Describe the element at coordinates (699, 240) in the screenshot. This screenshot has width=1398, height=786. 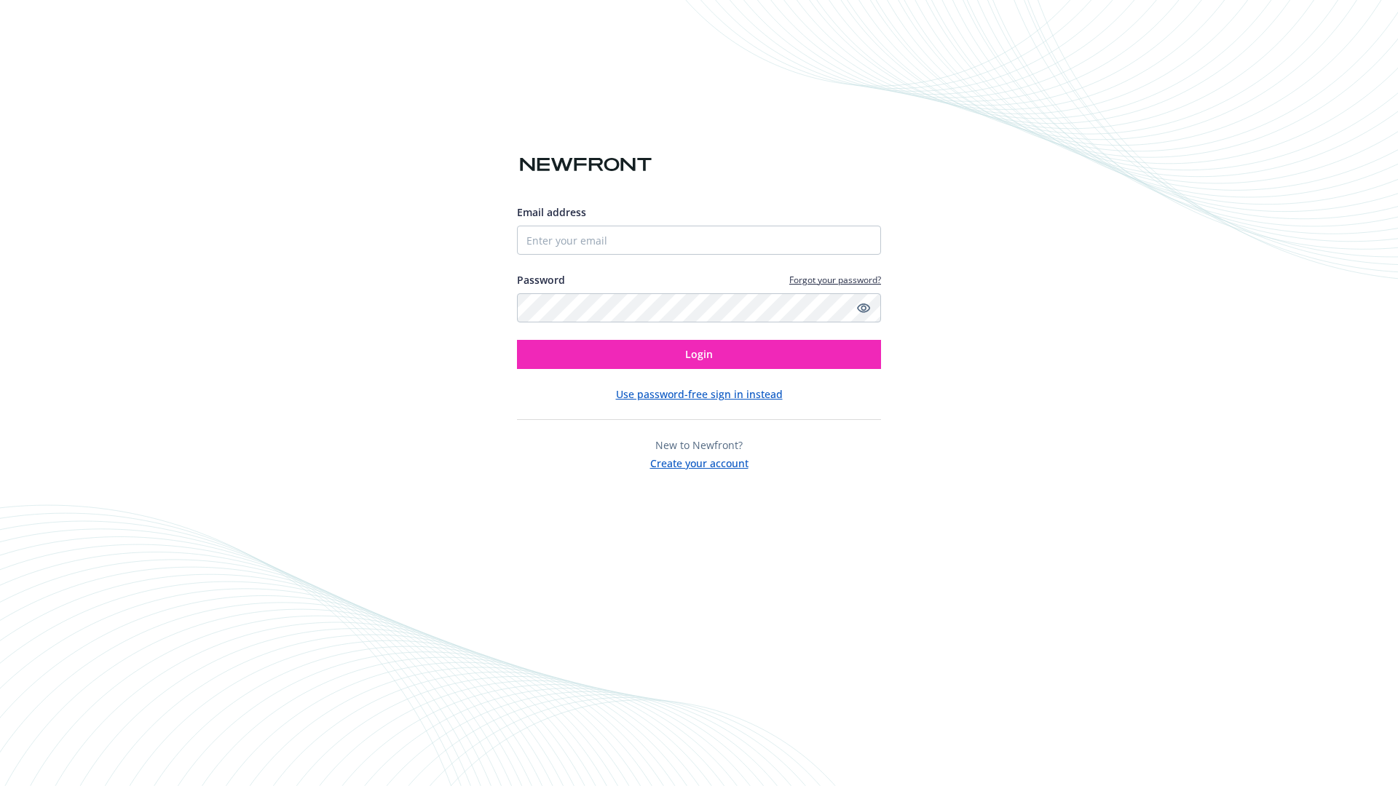
I see `input: Enter your email` at that location.